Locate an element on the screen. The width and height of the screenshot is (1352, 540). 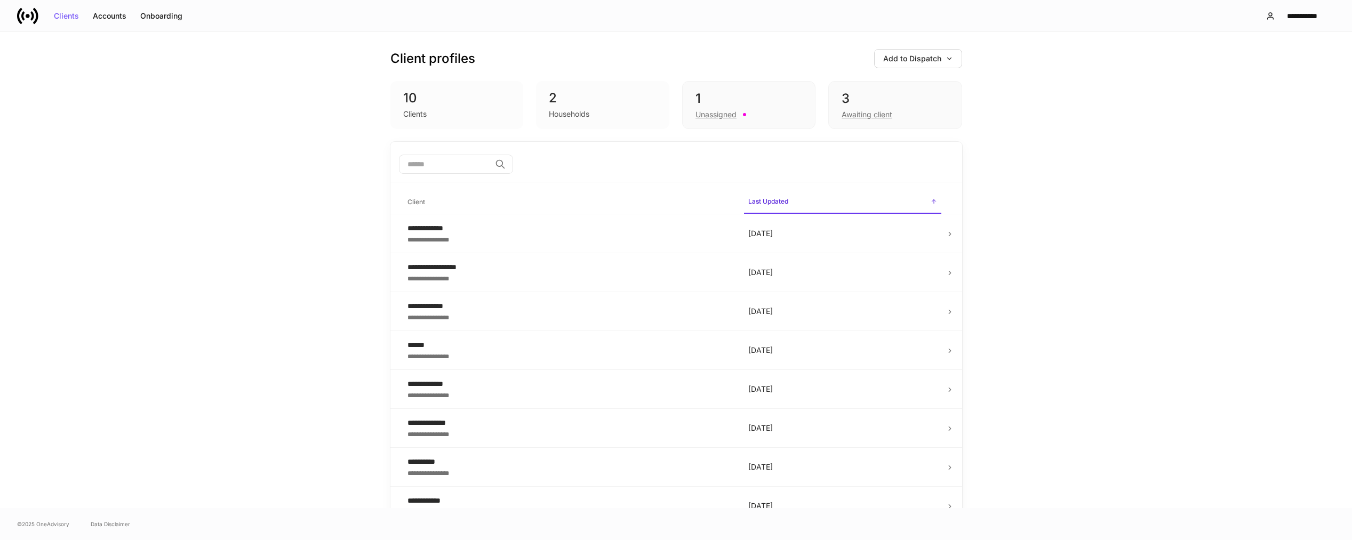
div: 3 is located at coordinates (895, 99).